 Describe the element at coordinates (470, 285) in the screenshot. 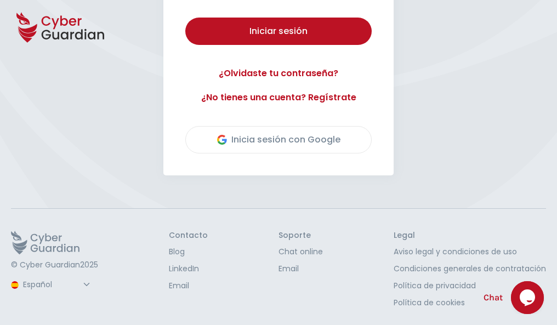

I see `a: Política de privacidad` at that location.